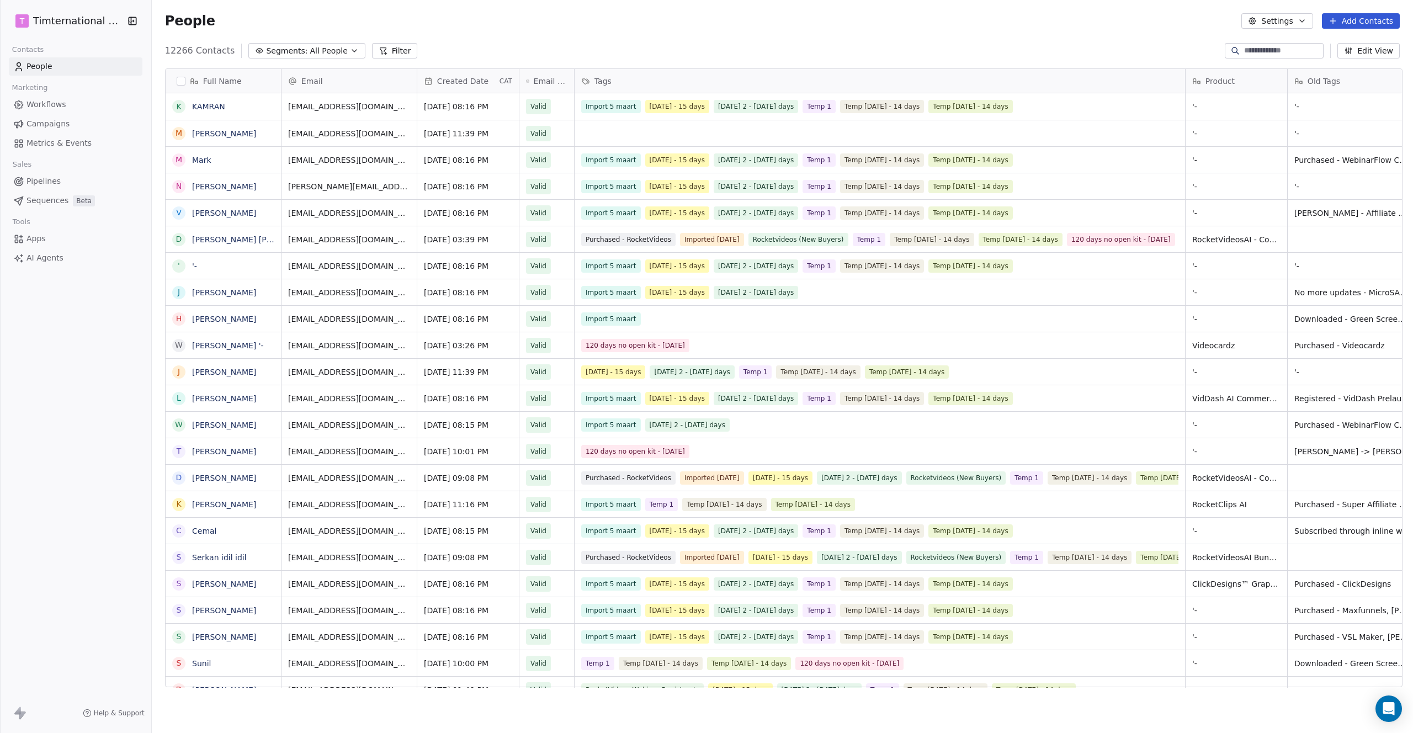 This screenshot has height=733, width=1413. What do you see at coordinates (546, 81) in the screenshot?
I see `div: Email Verification Status` at bounding box center [546, 81].